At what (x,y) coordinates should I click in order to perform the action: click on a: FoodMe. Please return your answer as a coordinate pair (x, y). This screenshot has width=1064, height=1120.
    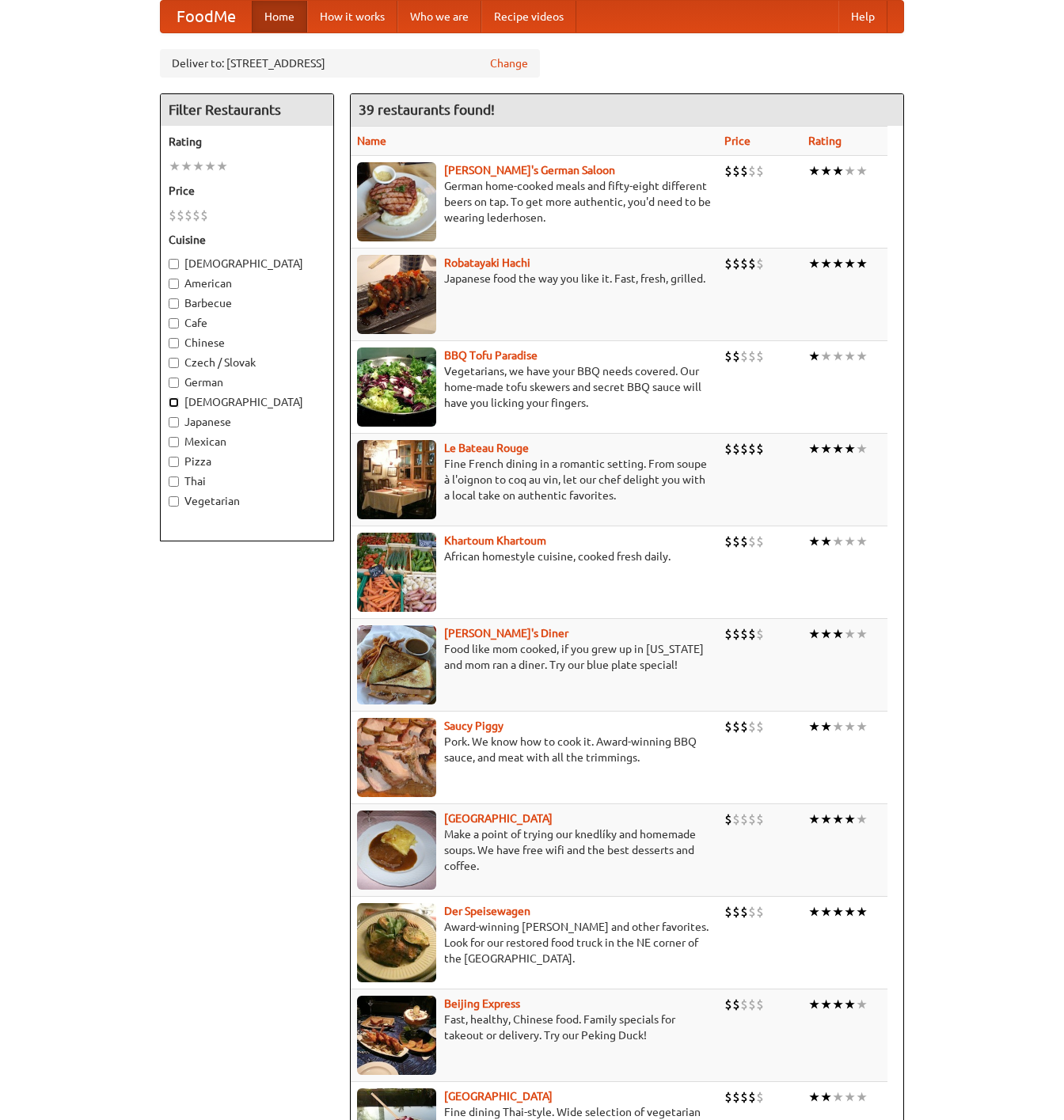
    Looking at the image, I should click on (206, 17).